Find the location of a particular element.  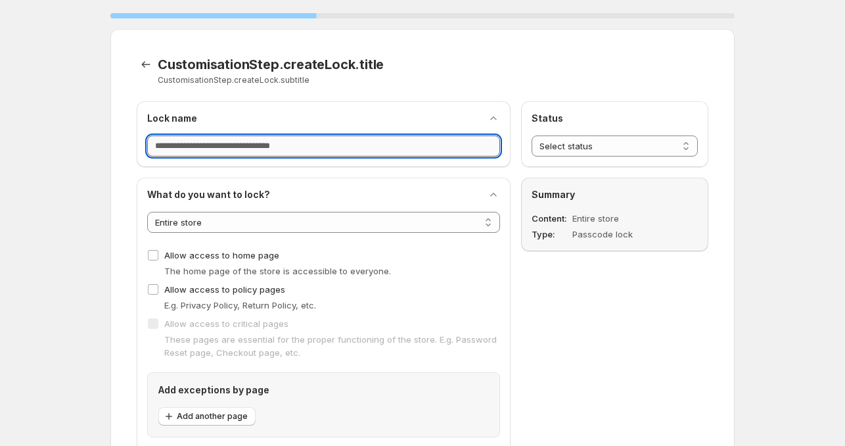

dt: Type : is located at coordinates (551, 234).